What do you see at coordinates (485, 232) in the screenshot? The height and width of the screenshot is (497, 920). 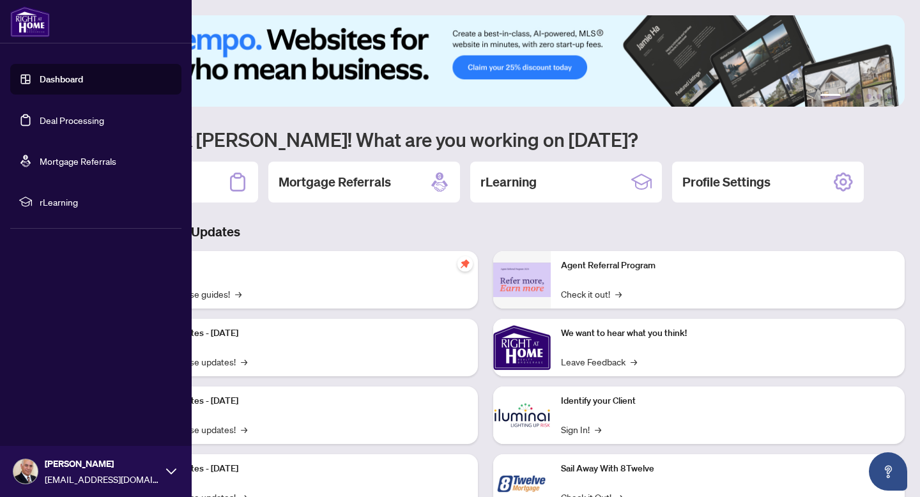 I see `h3: Brokerage & Industry Updates` at bounding box center [485, 232].